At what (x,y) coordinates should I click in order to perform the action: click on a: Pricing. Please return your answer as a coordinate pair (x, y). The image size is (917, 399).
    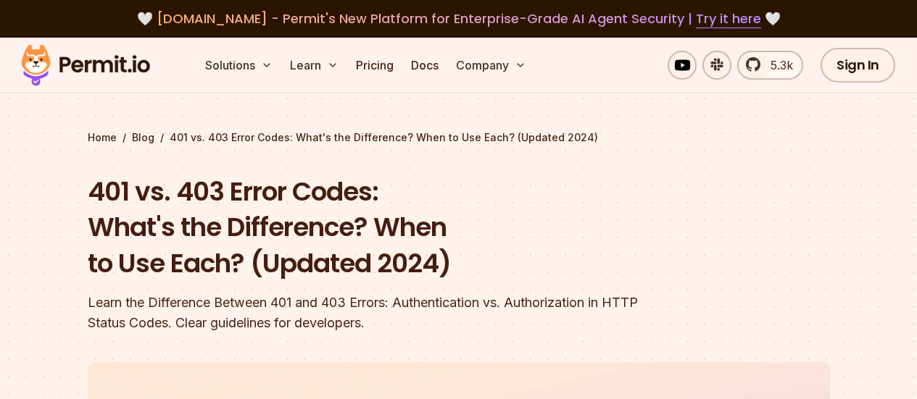
    Looking at the image, I should click on (375, 65).